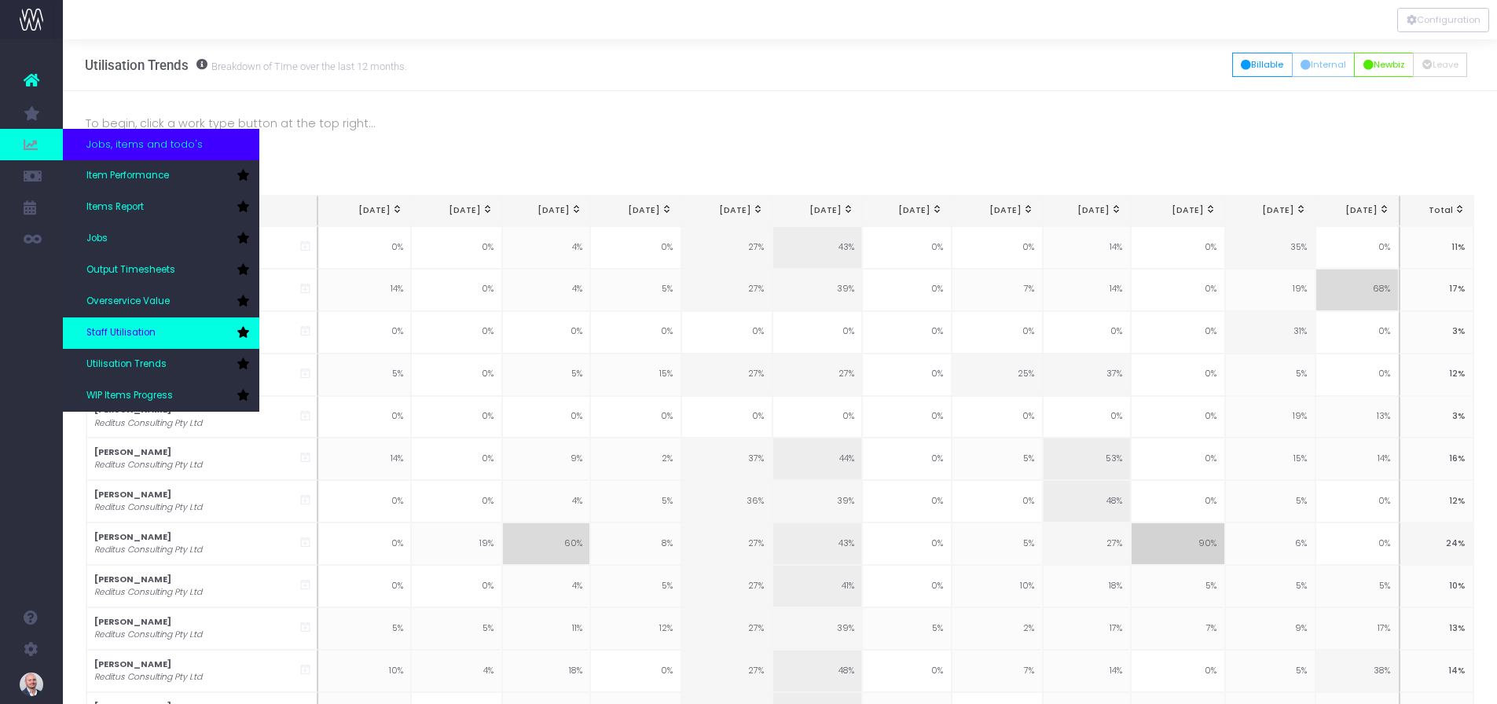 Image resolution: width=1497 pixels, height=704 pixels. What do you see at coordinates (1442, 20) in the screenshot?
I see `div: Vertical button group` at bounding box center [1442, 20].